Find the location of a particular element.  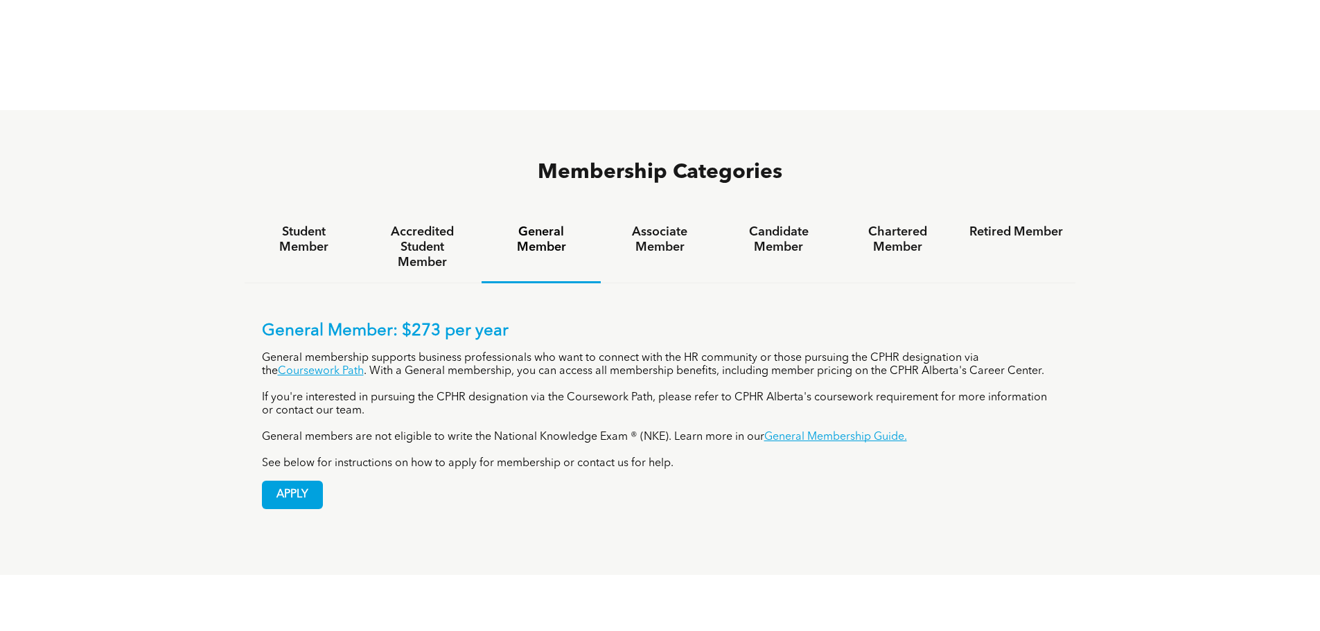

a: General Membership Guide. is located at coordinates (836, 437).